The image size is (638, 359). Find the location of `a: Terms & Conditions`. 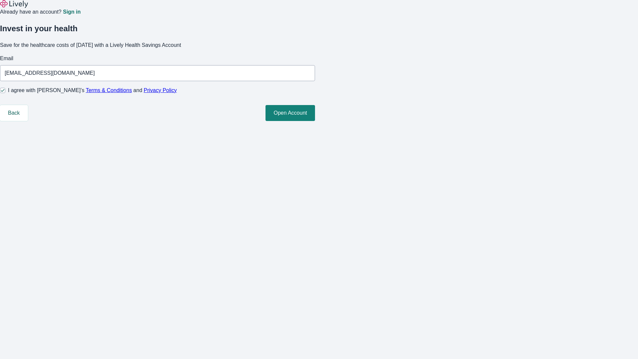

a: Terms & Conditions is located at coordinates (109, 90).